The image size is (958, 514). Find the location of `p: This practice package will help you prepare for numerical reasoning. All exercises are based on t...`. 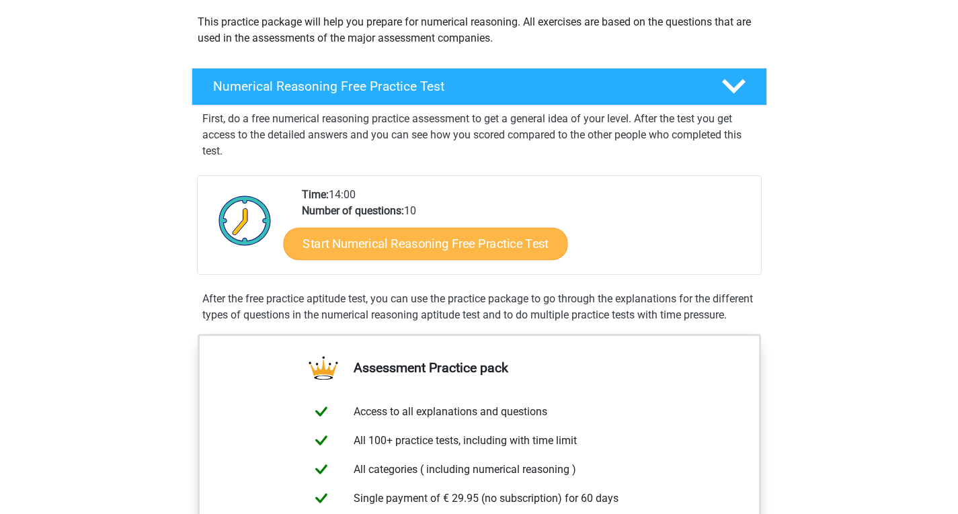

p: This practice package will help you prepare for numerical reasoning. All exercises are based on t... is located at coordinates (479, 30).